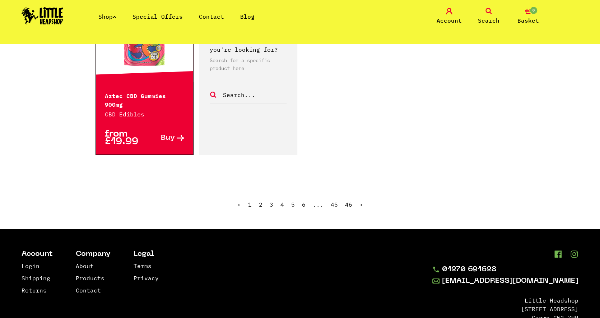 The image size is (600, 318). What do you see at coordinates (271, 204) in the screenshot?
I see `a: 3` at bounding box center [271, 204].